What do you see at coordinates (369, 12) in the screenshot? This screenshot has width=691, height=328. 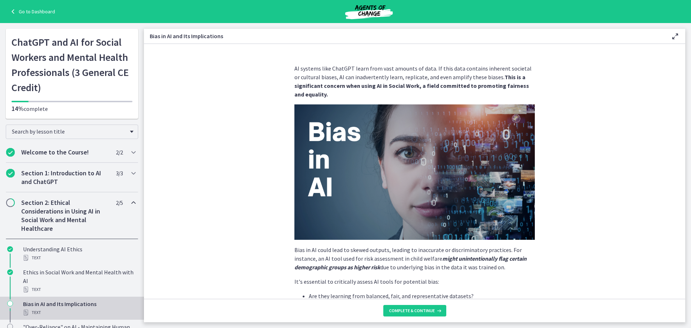 I see `img: Agents of Change` at bounding box center [369, 12].